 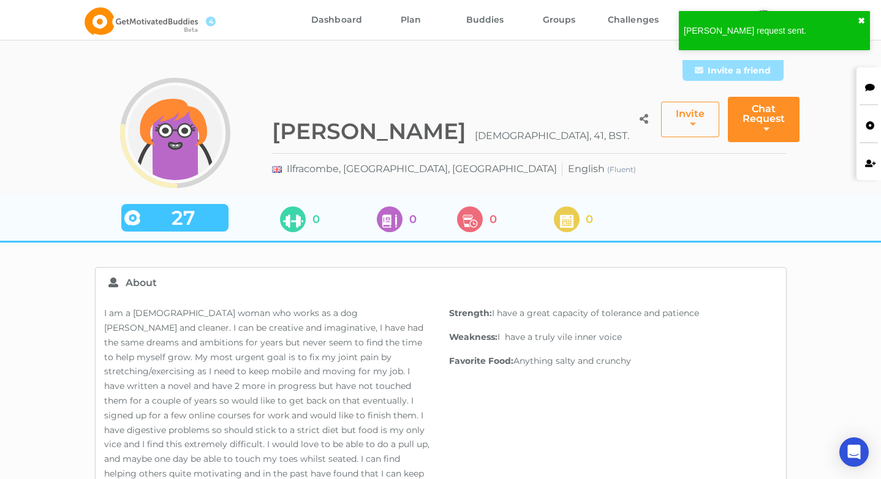 I want to click on button: Chat Request, so click(x=763, y=119).